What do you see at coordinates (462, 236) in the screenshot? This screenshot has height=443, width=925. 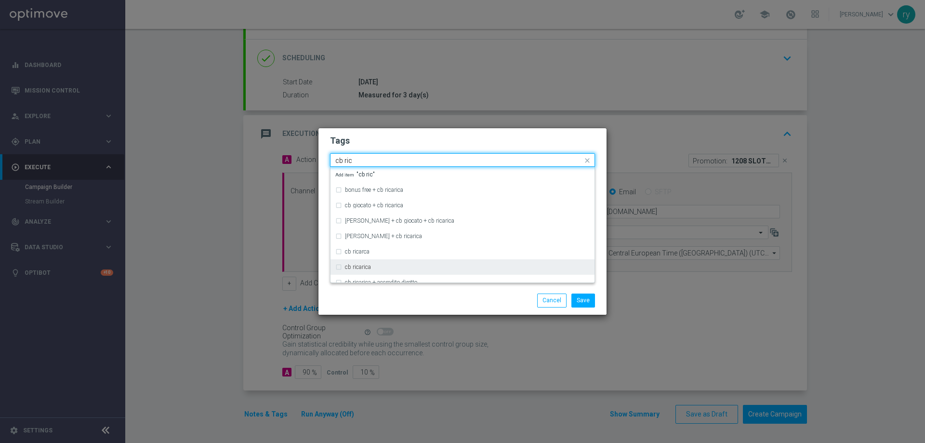 I see `div: cb perso + cb ricarica` at bounding box center [462, 236].